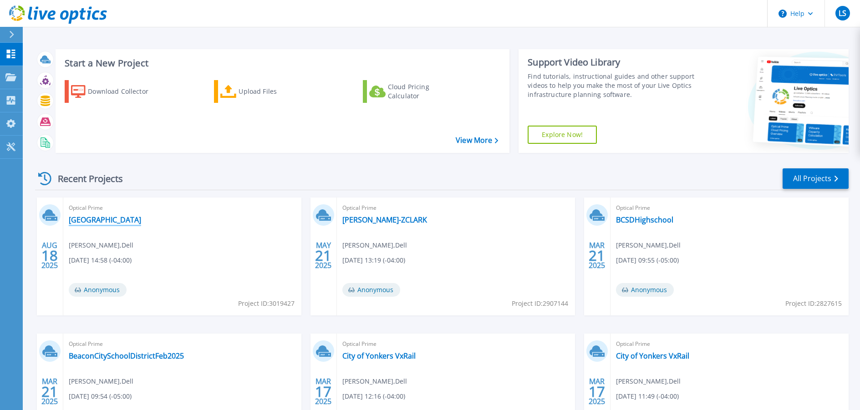  What do you see at coordinates (323, 255) in the screenshot?
I see `div: MAY 2025` at bounding box center [323, 255].